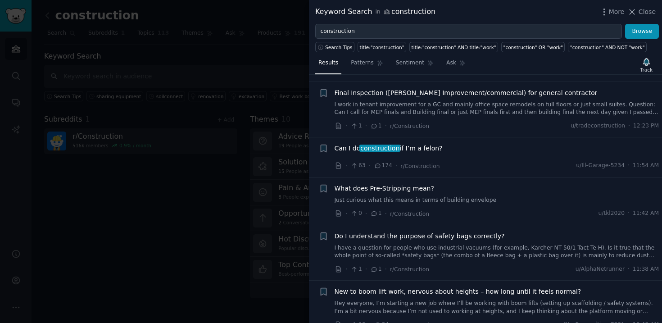 This screenshot has width=662, height=323. I want to click on span: 174, so click(383, 166).